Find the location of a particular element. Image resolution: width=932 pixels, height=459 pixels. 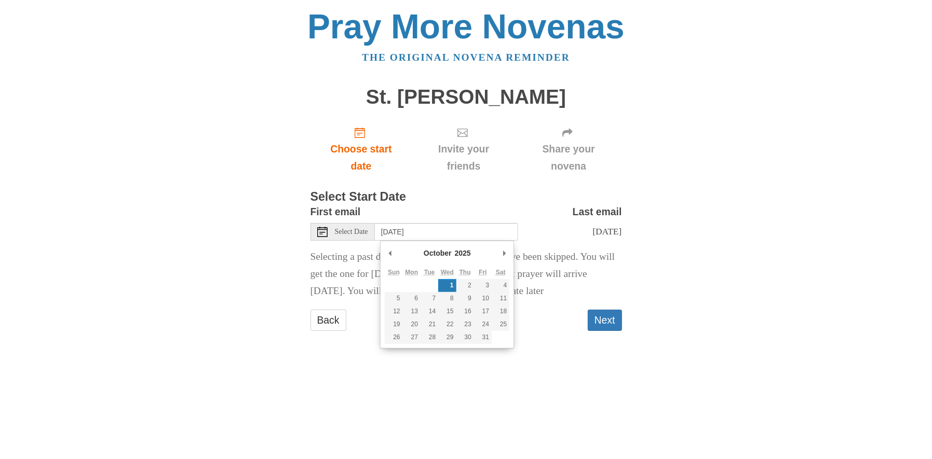

button: 26 is located at coordinates (393, 337).